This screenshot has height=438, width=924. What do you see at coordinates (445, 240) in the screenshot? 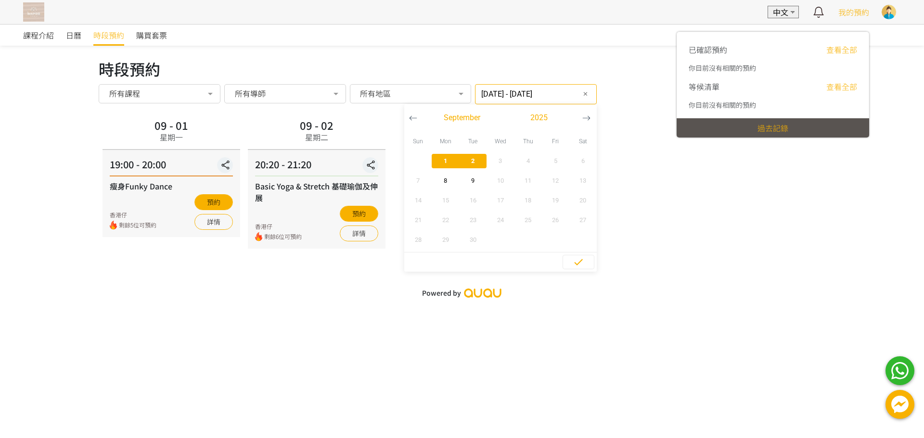
I see `button: 29` at bounding box center [445, 240].